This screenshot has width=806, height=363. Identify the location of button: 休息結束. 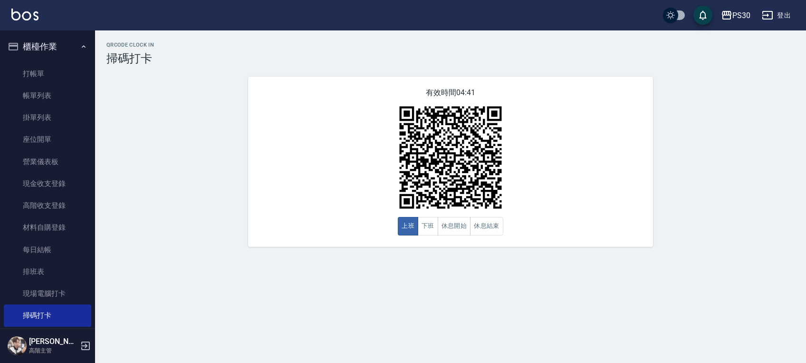
(487, 226).